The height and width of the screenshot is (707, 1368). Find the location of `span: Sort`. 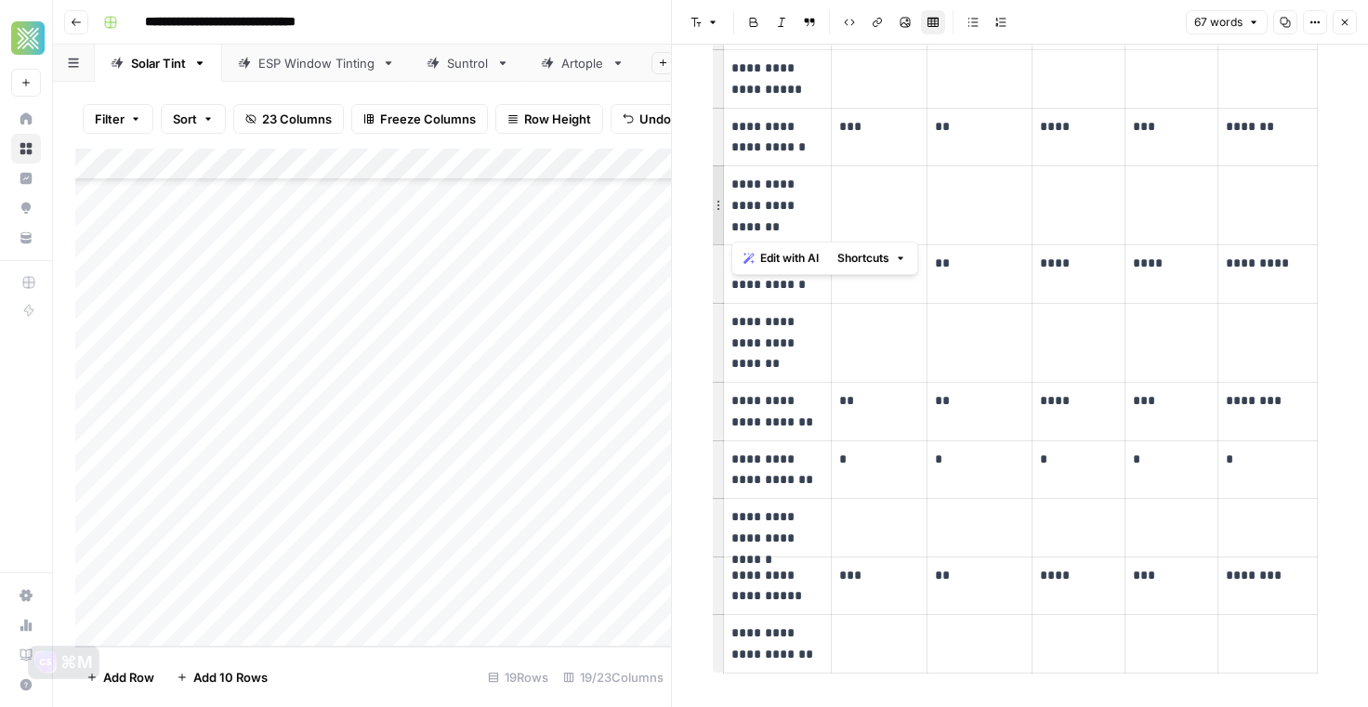

span: Sort is located at coordinates (185, 119).